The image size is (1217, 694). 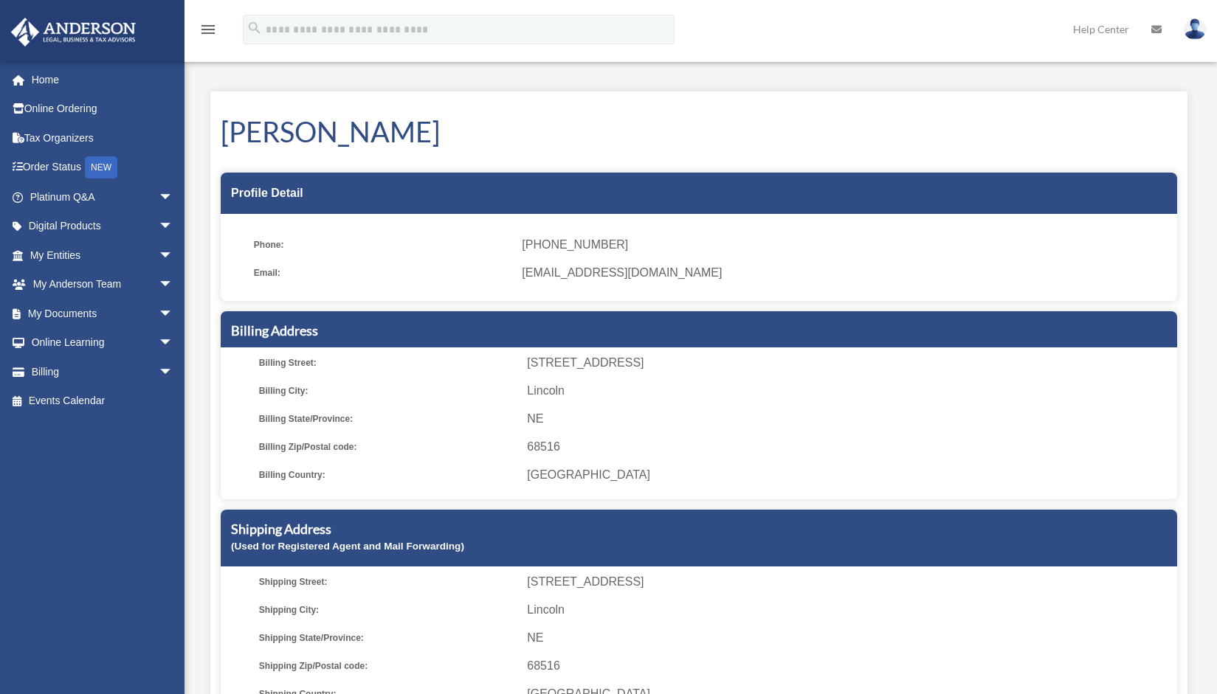 I want to click on span: Shipping State/Province:, so click(x=387, y=638).